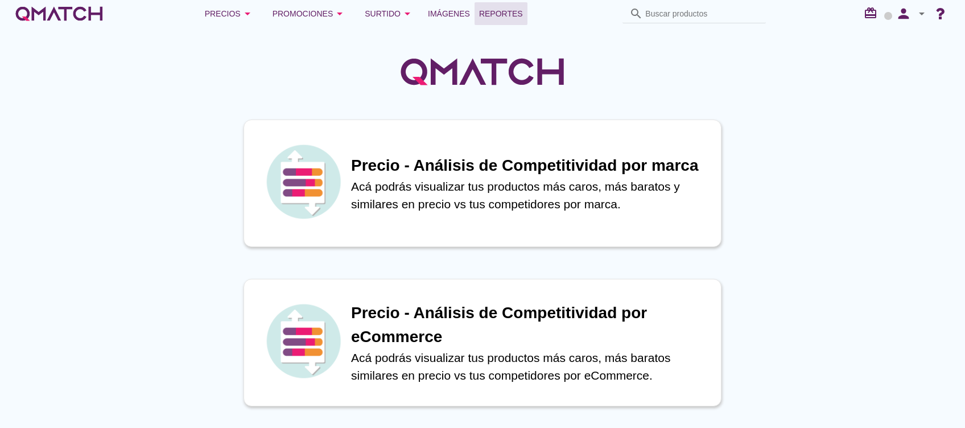  I want to click on a: Imágenes, so click(449, 14).